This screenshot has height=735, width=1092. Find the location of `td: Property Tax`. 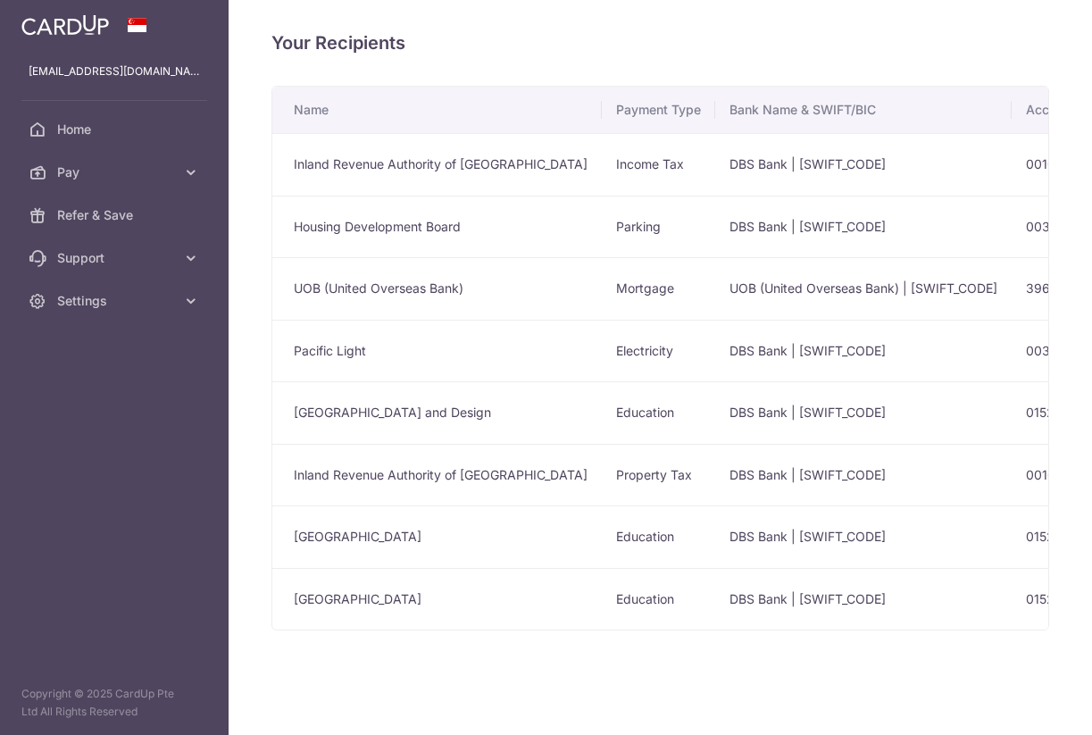

td: Property Tax is located at coordinates (658, 475).